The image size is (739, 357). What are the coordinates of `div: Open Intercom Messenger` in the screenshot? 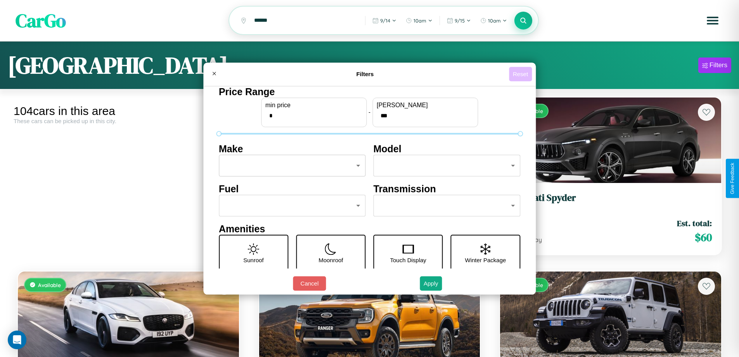 It's located at (17, 340).